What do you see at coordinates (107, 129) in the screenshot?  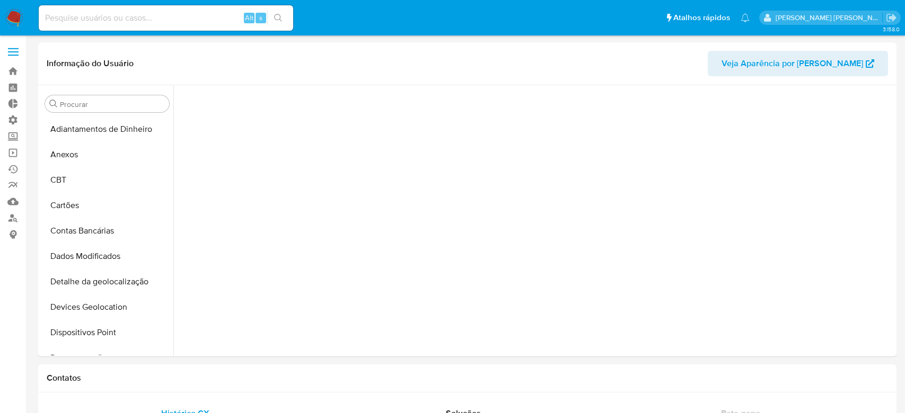 I see `button: Adiantamentos de Dinheiro` at bounding box center [107, 129].